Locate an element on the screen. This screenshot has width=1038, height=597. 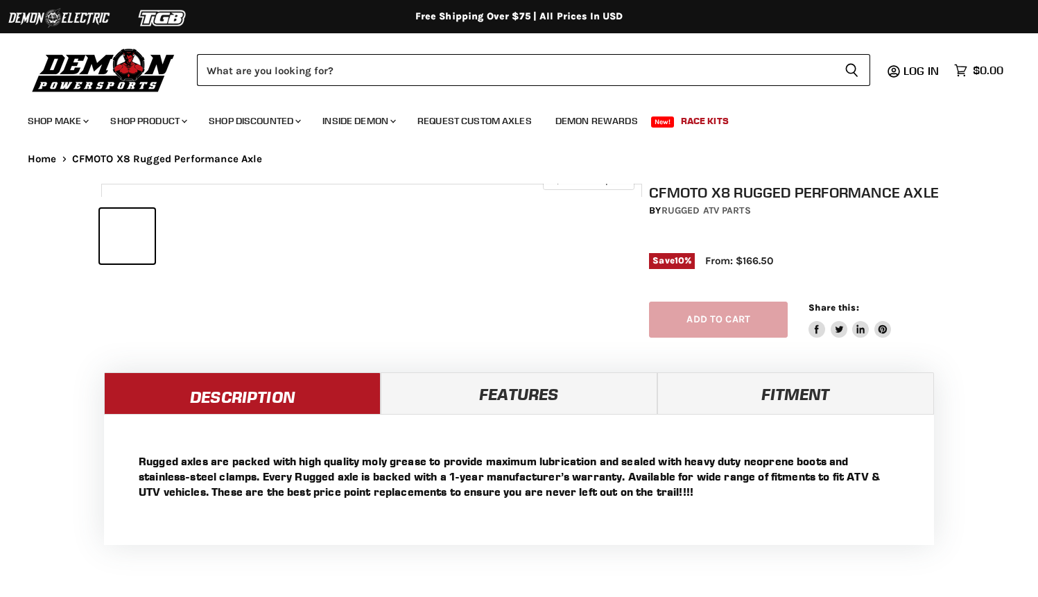
span: New! is located at coordinates (663, 122).